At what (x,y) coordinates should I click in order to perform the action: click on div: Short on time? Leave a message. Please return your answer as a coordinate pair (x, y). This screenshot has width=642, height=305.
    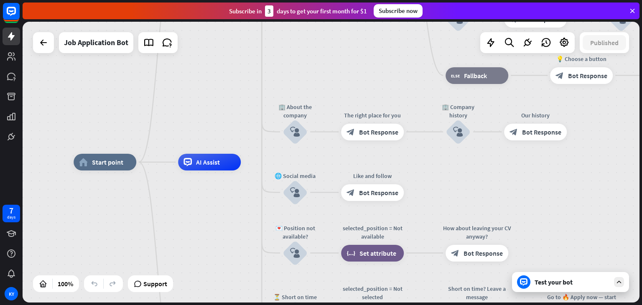
    Looking at the image, I should click on (477, 293).